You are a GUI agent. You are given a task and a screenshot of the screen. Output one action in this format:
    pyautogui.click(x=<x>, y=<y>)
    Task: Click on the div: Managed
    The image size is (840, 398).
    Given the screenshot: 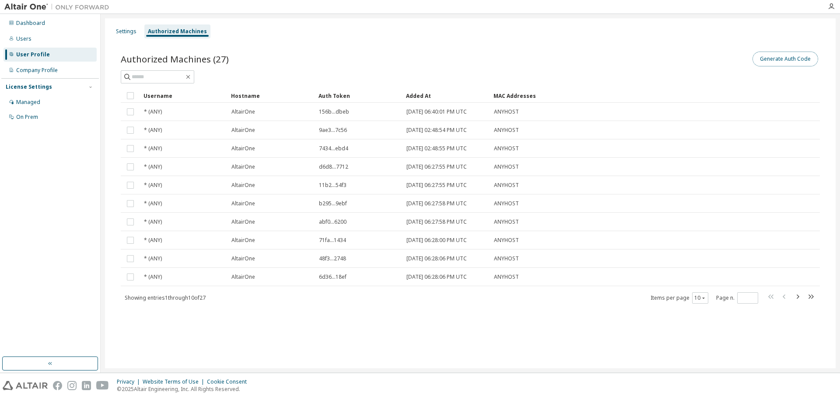 What is the action you would take?
    pyautogui.click(x=28, y=102)
    